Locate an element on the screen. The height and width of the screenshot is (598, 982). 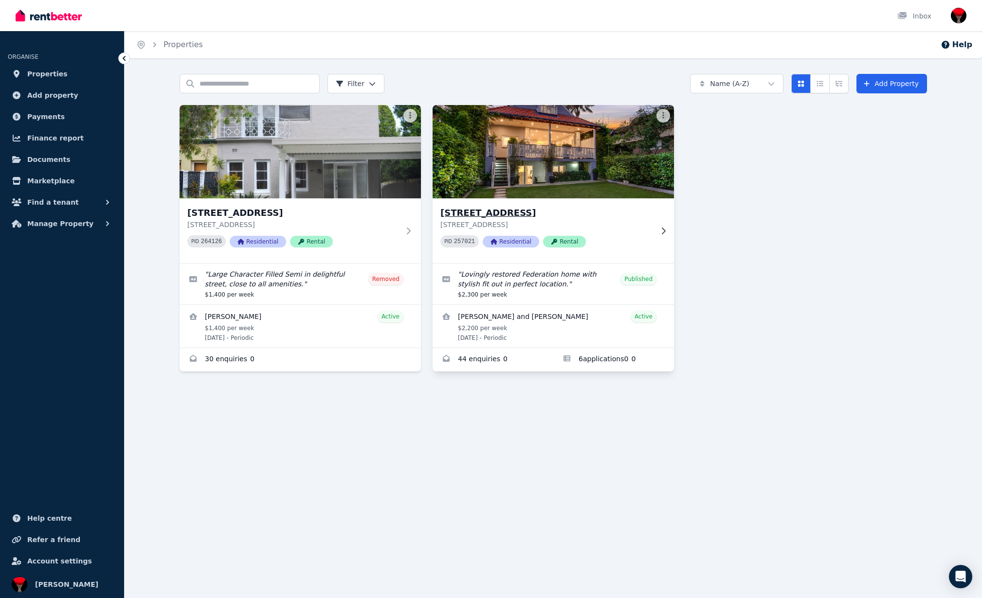
span: Marketplace is located at coordinates (51, 181).